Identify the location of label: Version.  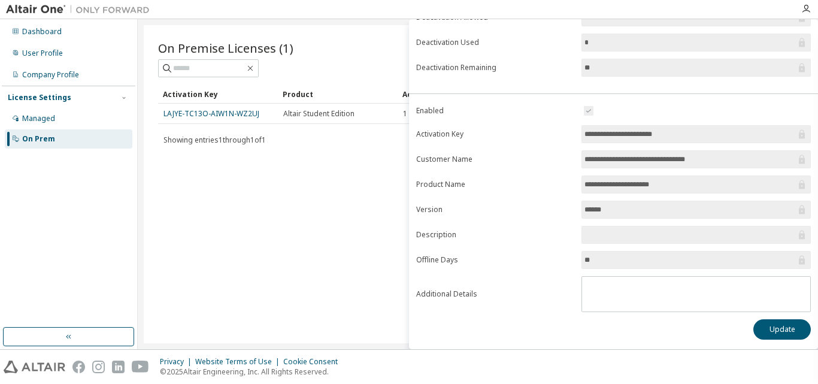
(495, 210).